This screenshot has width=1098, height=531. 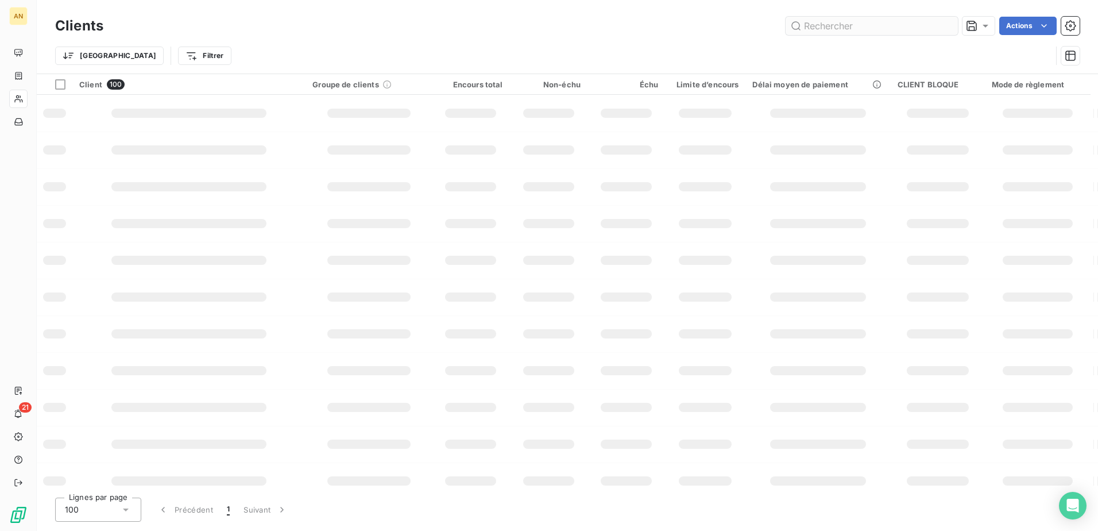 What do you see at coordinates (818, 84) in the screenshot?
I see `div: Délai moyen de paiement` at bounding box center [818, 84].